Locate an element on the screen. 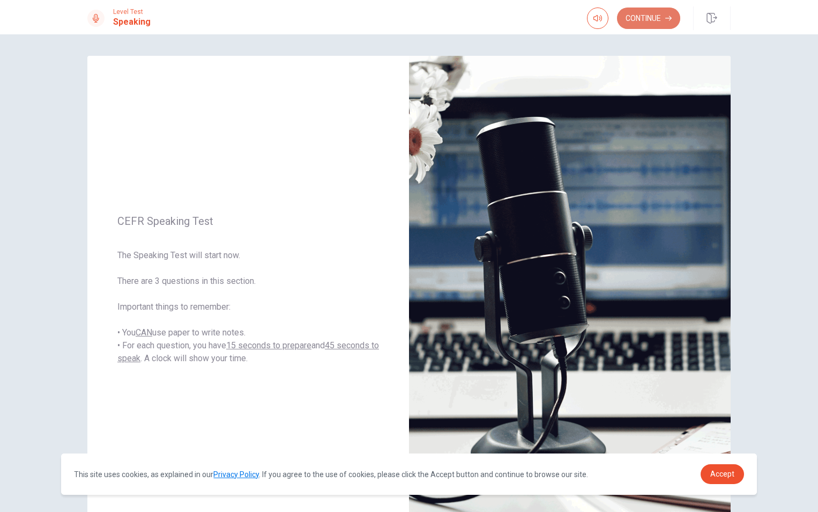 Image resolution: width=818 pixels, height=512 pixels. span: CEFR Speaking Test is located at coordinates (248, 221).